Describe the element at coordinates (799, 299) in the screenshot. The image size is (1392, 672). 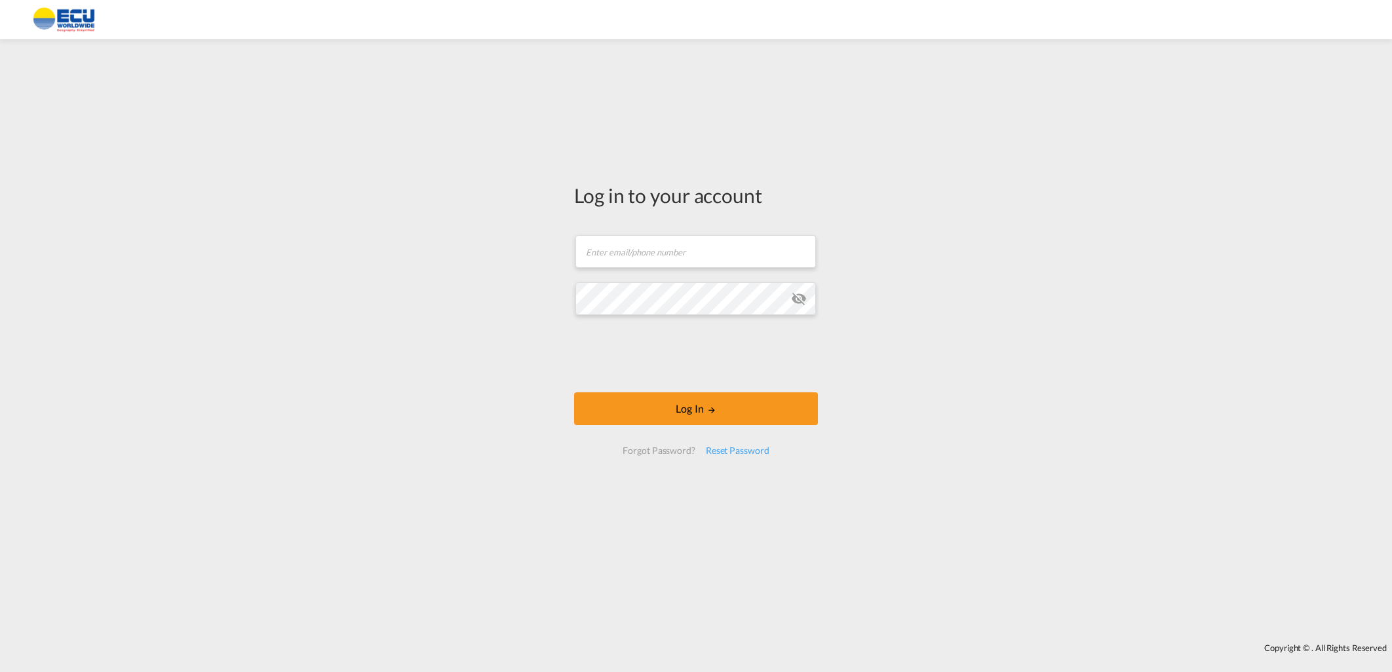
I see `md-icon: icon-eye-off` at that location.